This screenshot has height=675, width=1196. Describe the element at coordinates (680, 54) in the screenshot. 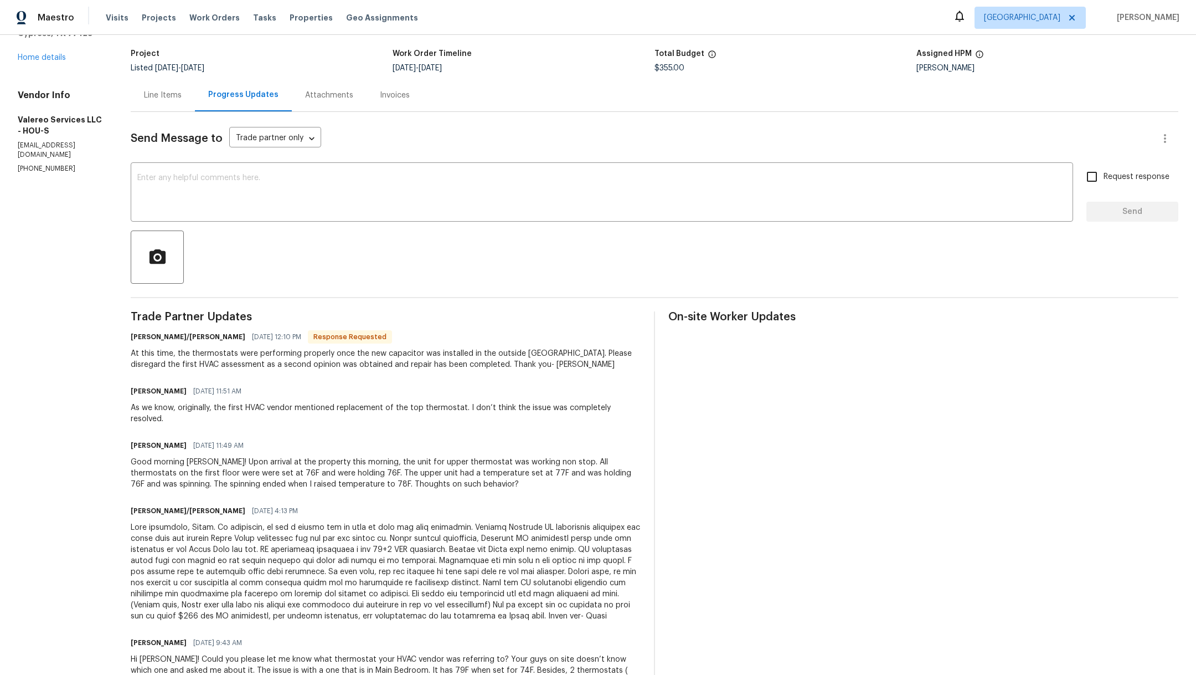

I see `h5: Total Budget` at that location.